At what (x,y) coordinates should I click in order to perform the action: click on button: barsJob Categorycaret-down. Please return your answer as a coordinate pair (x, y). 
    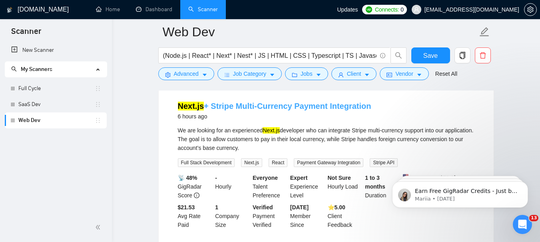
    Looking at the image, I should click on (249, 74).